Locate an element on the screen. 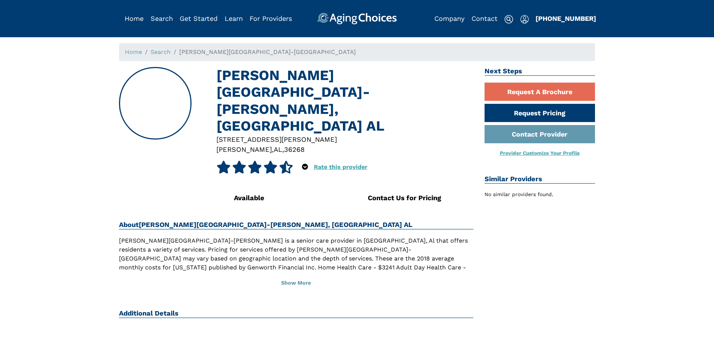 The image size is (714, 339). div: Contact Us for Pricing is located at coordinates (421, 198).